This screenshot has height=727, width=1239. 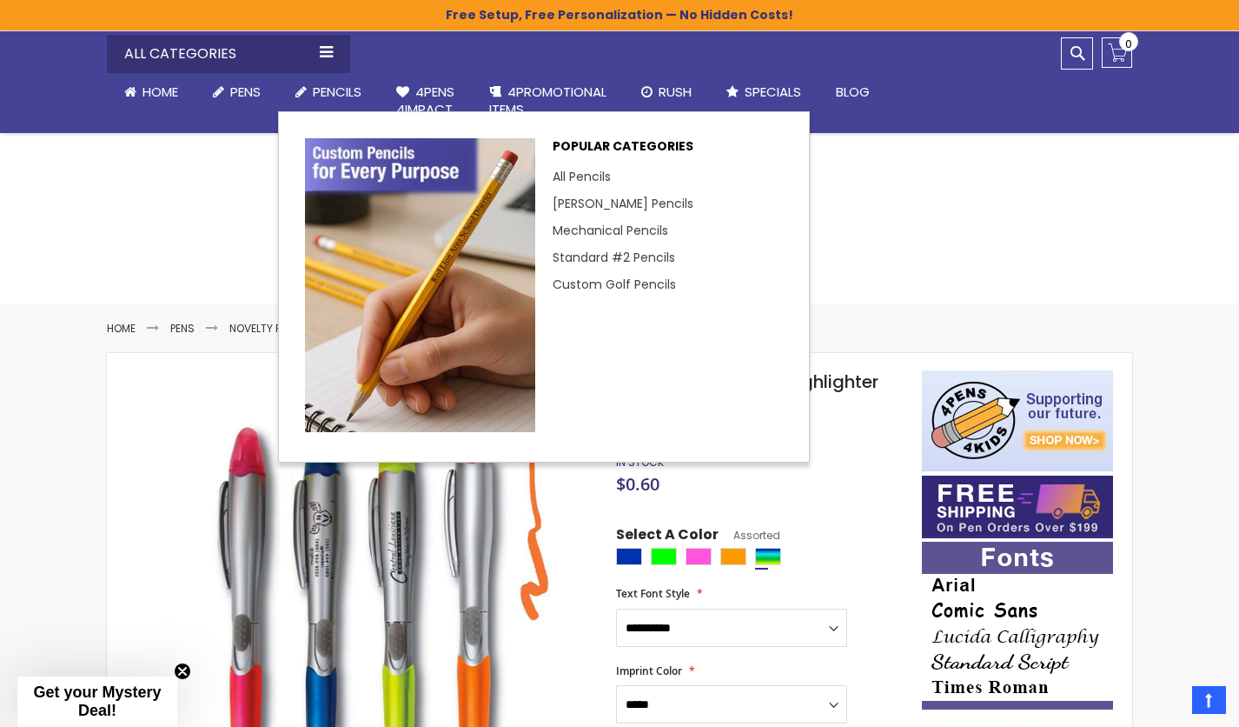 I want to click on div: All Categories, so click(x=229, y=54).